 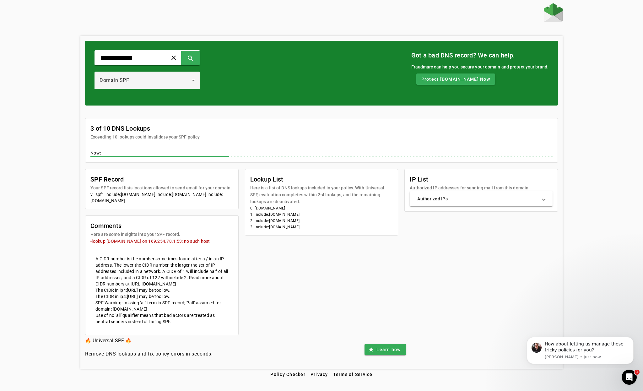 What do you see at coordinates (388, 350) in the screenshot?
I see `span: Learn how` at bounding box center [388, 350].